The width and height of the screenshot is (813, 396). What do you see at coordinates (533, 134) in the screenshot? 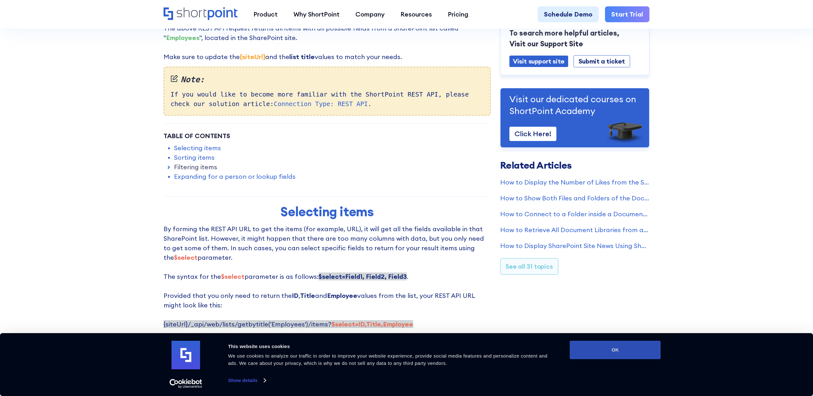
I see `a: Click Here!` at bounding box center [533, 134].